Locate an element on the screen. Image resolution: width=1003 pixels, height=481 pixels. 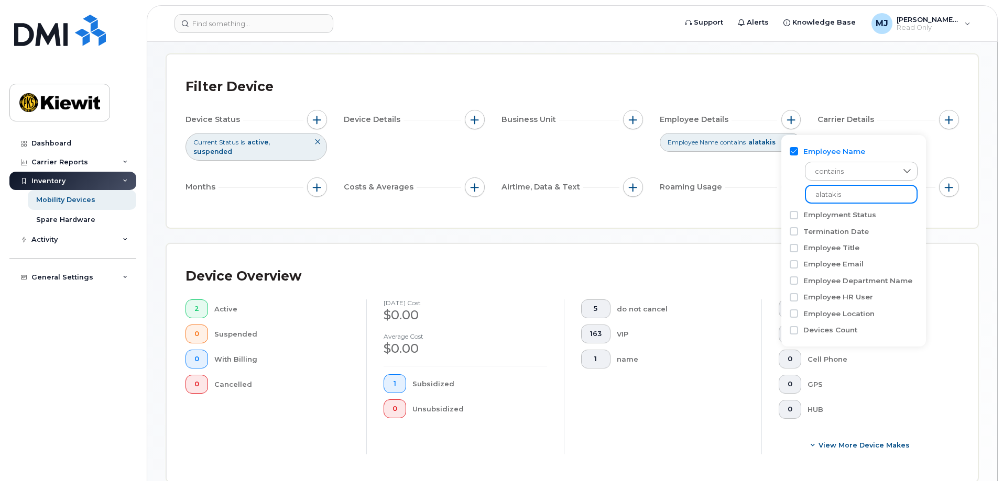
span: 163 is located at coordinates (596, 334).